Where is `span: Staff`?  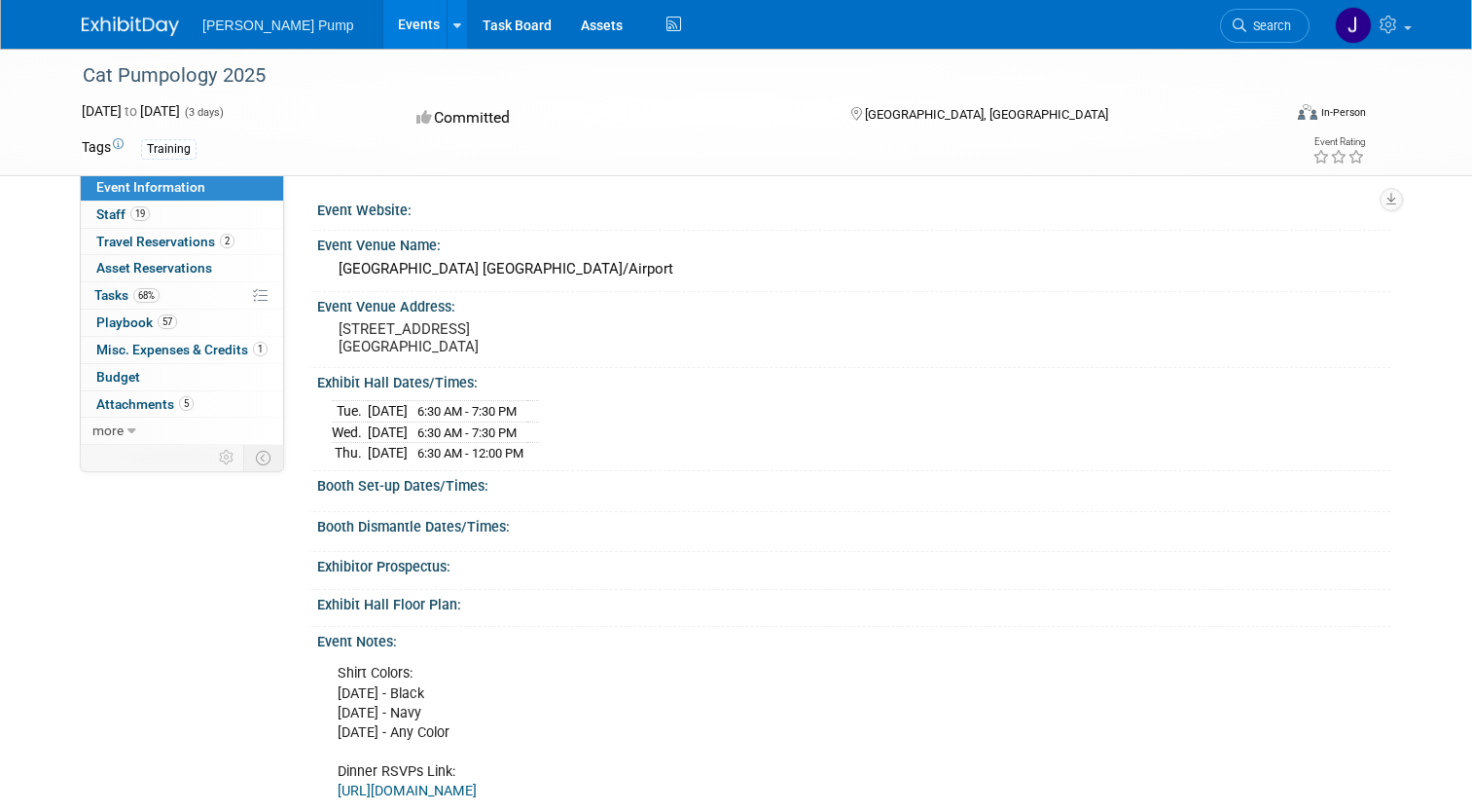 span: Staff is located at coordinates (122, 214).